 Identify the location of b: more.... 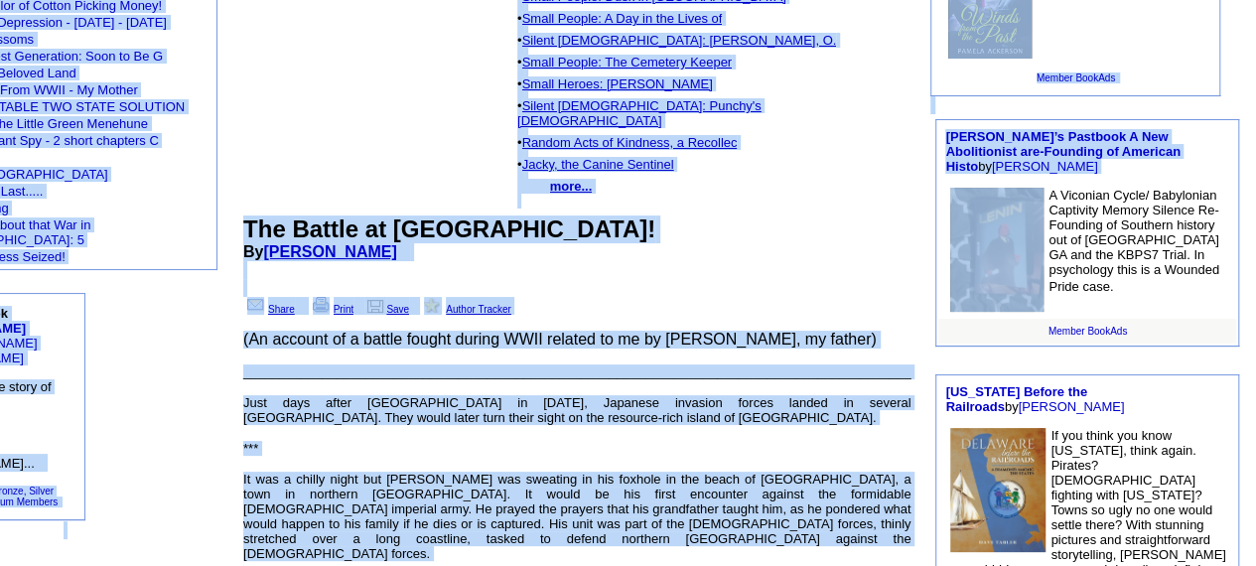
(570, 186).